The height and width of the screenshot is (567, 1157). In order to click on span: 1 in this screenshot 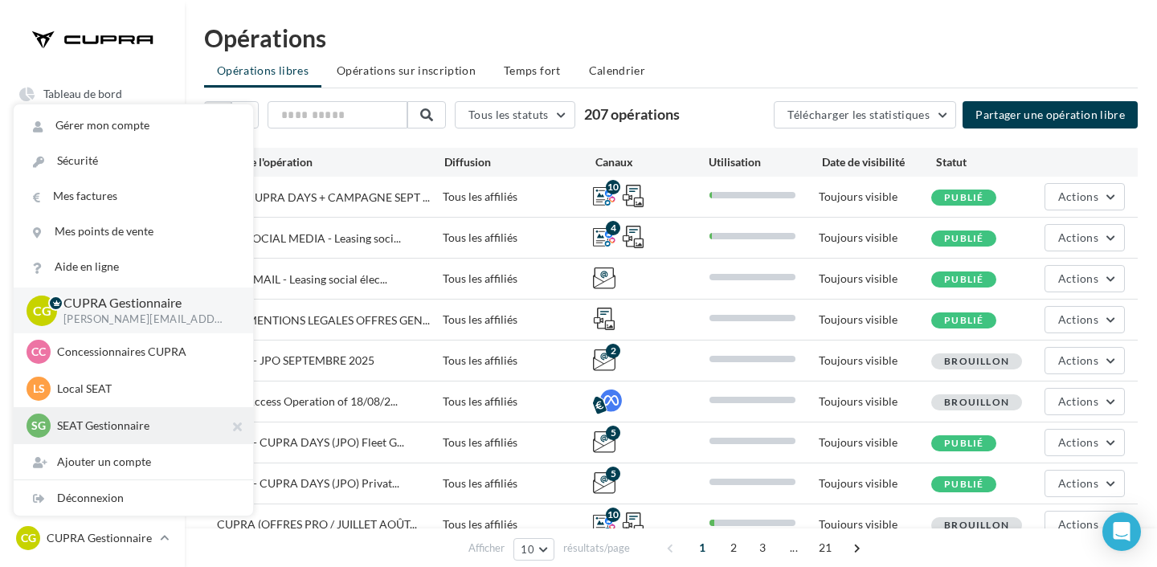, I will do `click(702, 548)`.